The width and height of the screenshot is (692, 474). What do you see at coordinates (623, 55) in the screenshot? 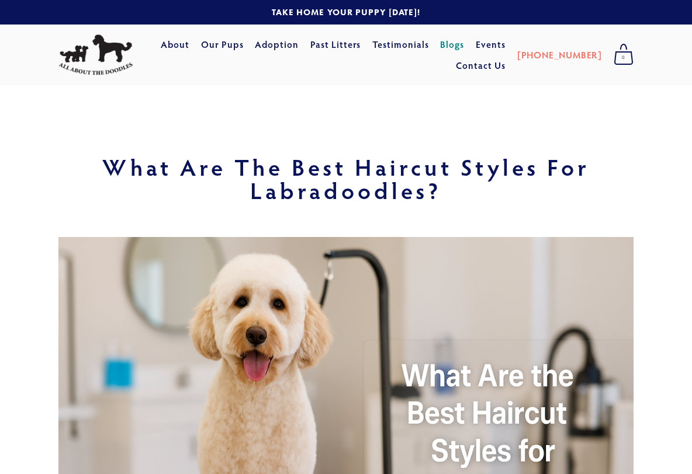
I see `a: 0 items in cart` at bounding box center [623, 55].